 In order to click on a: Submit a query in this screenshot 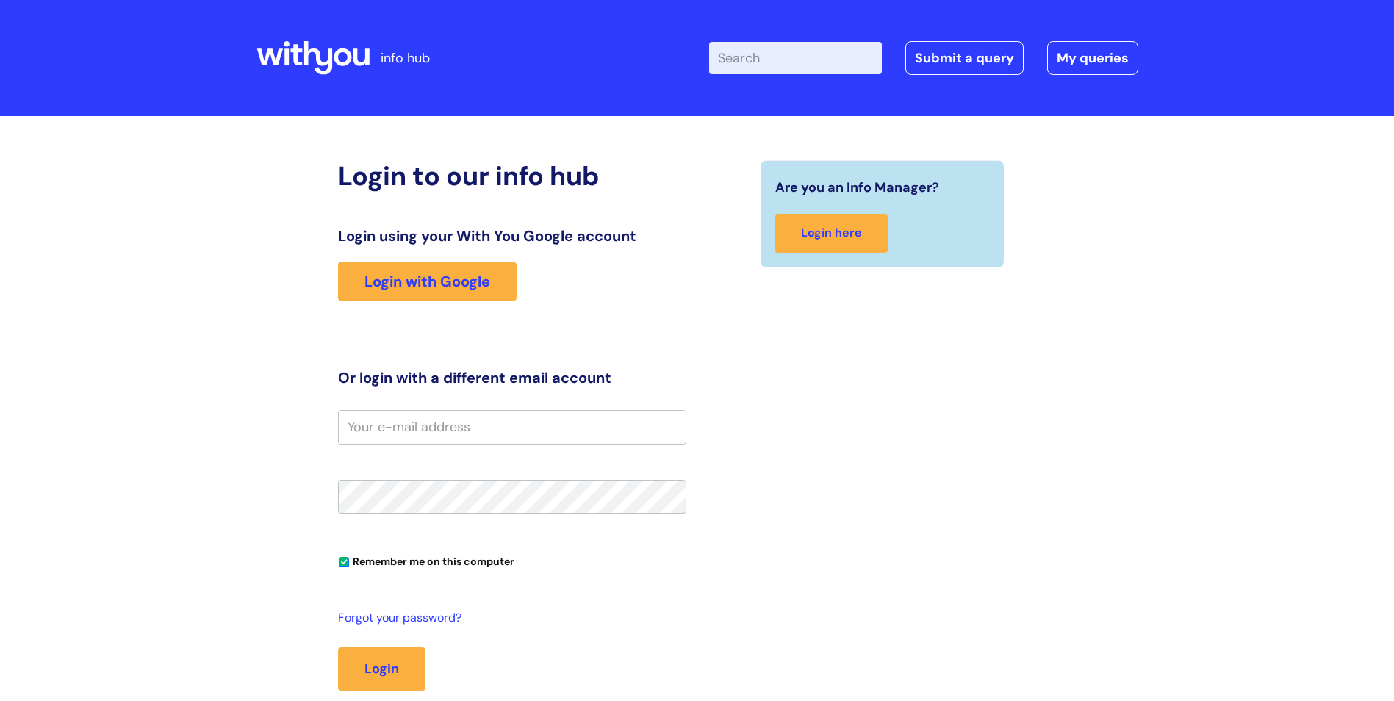, I will do `click(964, 58)`.